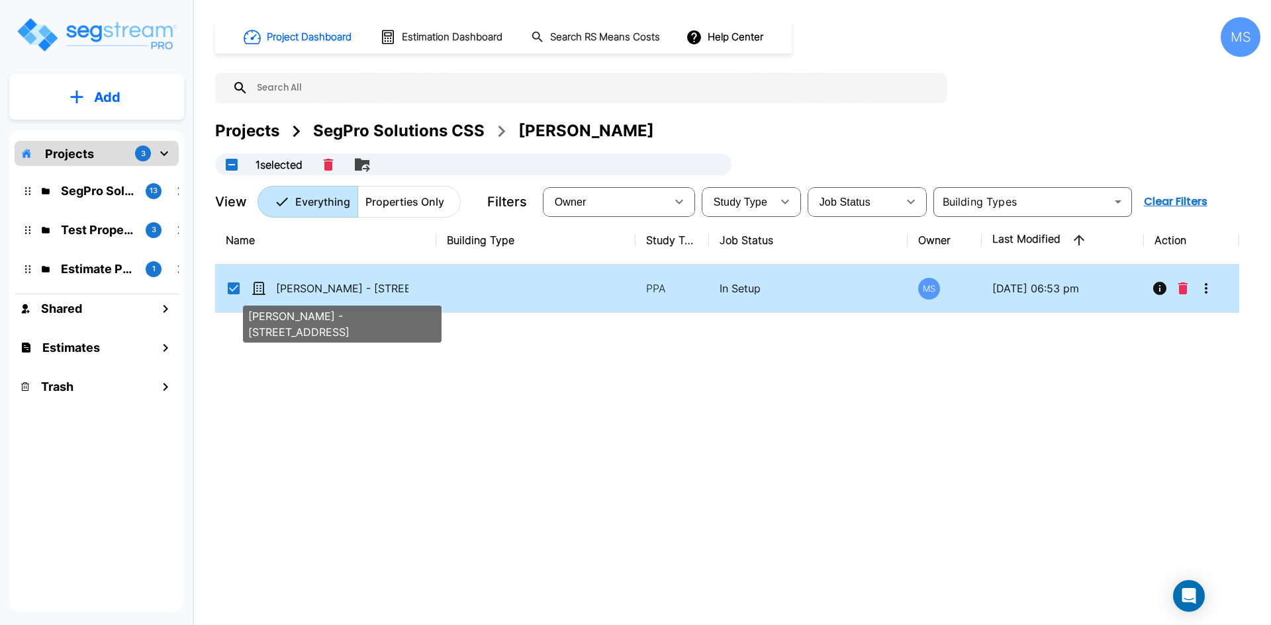 This screenshot has width=1271, height=625. I want to click on th: Building Type, so click(535, 240).